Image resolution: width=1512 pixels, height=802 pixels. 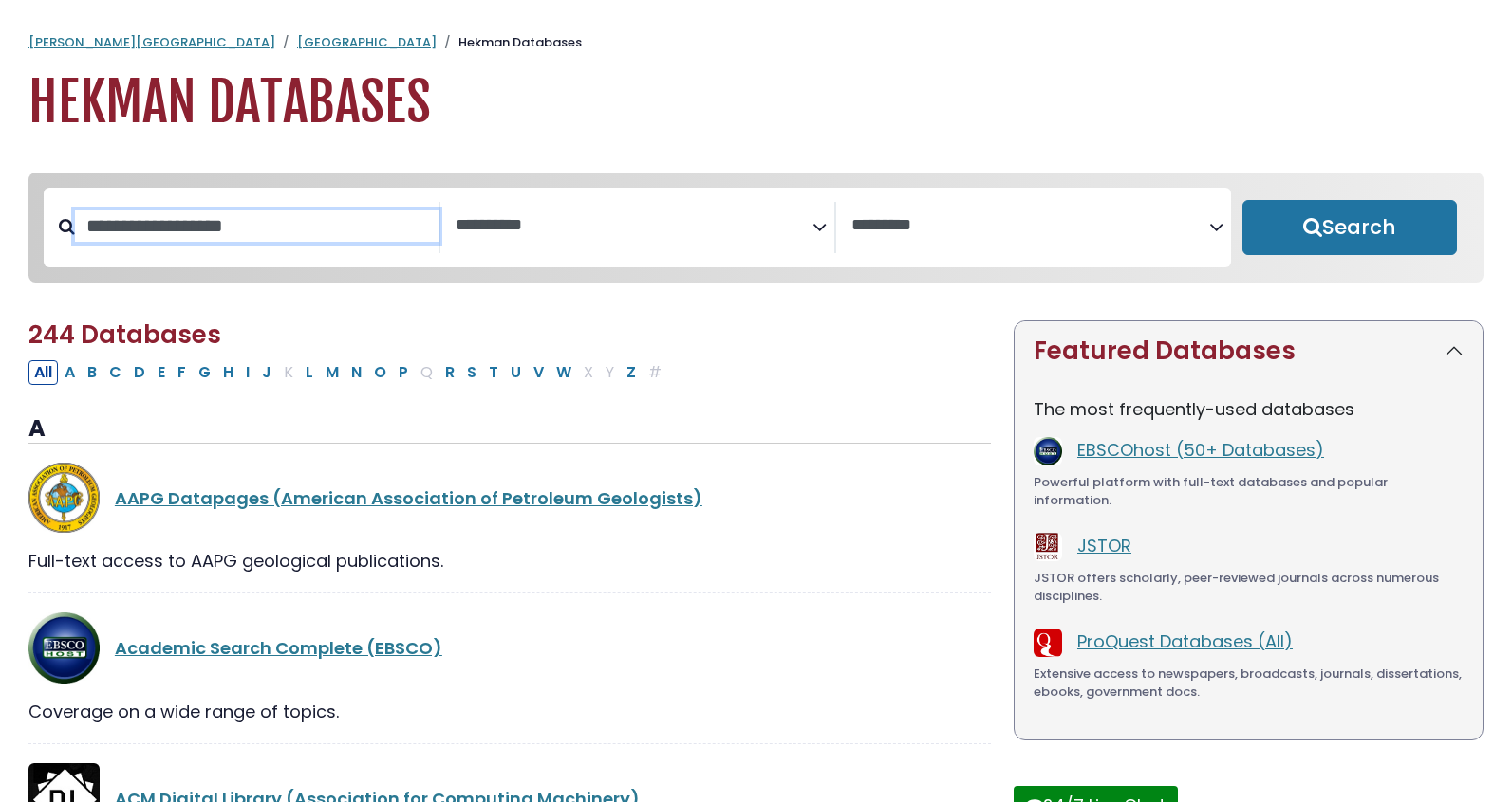 I want to click on nav: breadcrumb, so click(x=756, y=43).